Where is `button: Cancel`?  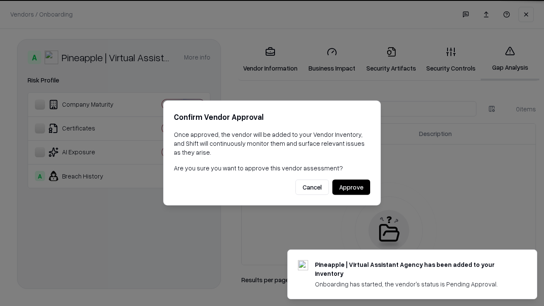 button: Cancel is located at coordinates (312, 187).